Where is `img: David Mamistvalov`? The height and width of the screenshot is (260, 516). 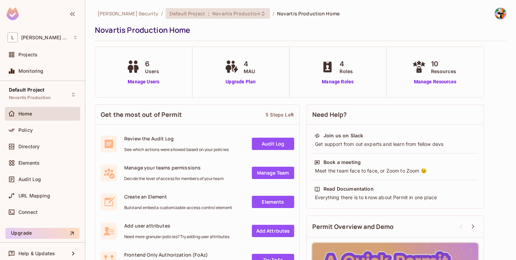 img: David Mamistvalov is located at coordinates (500, 13).